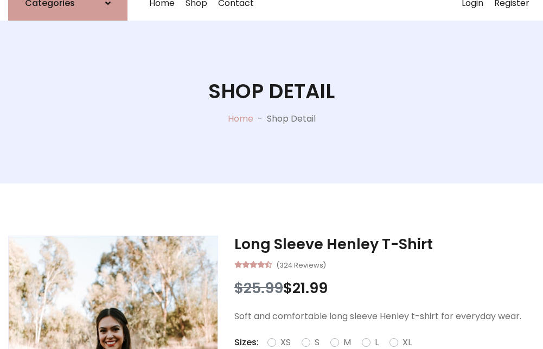  What do you see at coordinates (376, 342) in the screenshot?
I see `label: L` at bounding box center [376, 342].